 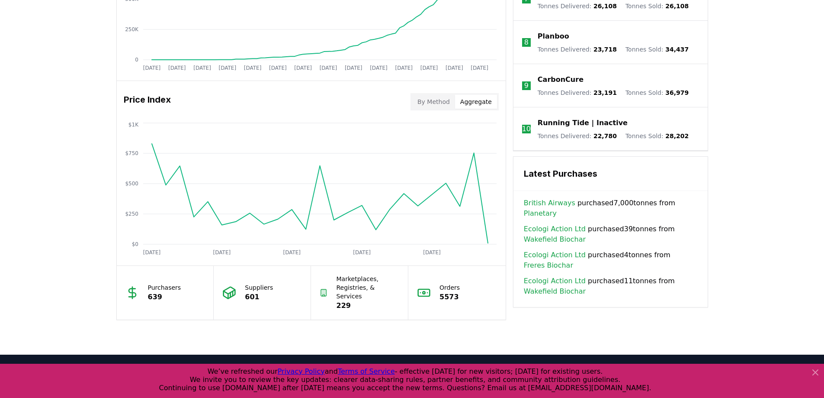 I want to click on p: Marketplaces, Registries, & Services, so click(x=368, y=287).